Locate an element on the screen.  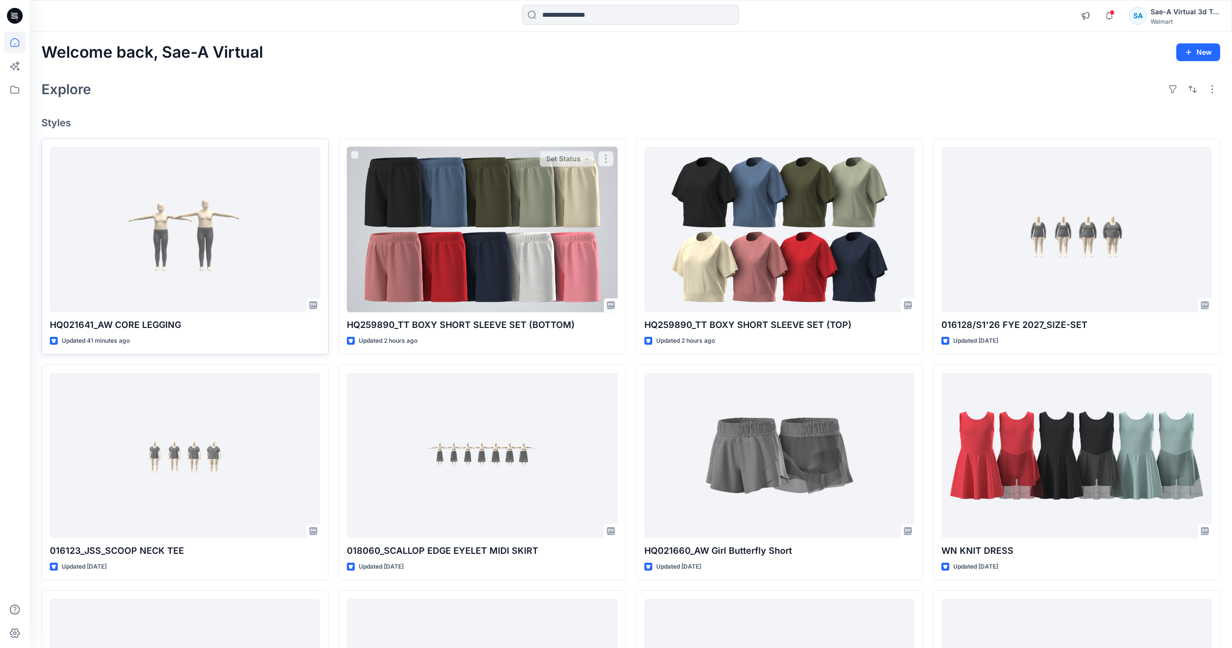
a: 018060_SCALLOP EDGE EYELET MIDI SKIRT is located at coordinates (482, 455).